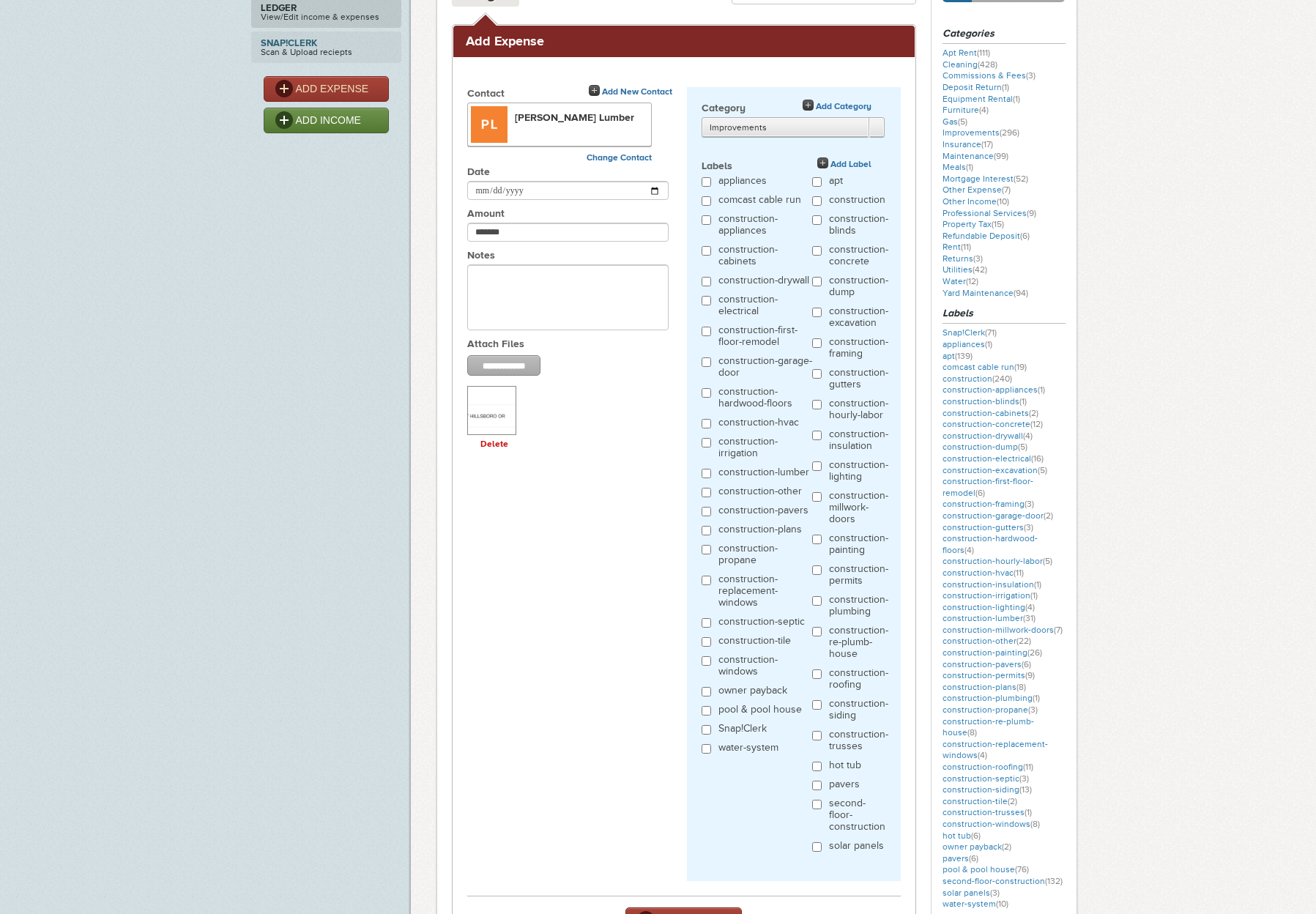 The height and width of the screenshot is (914, 1316). What do you see at coordinates (987, 664) in the screenshot?
I see `a: construction-pavers` at bounding box center [987, 664].